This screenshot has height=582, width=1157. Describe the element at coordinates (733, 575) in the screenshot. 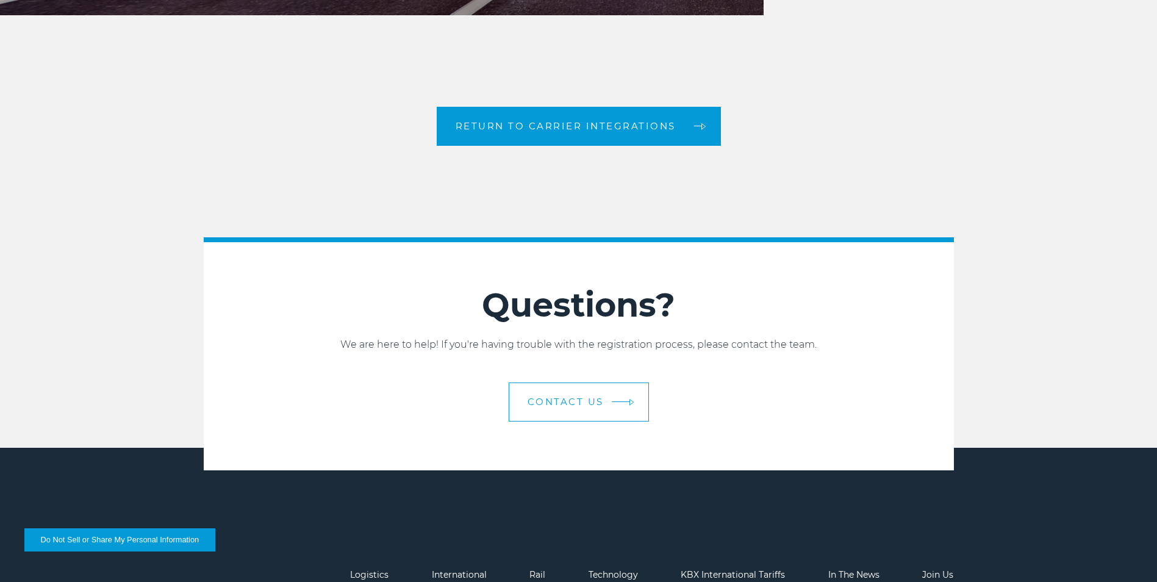

I see `a: KBX International Tariffs` at that location.